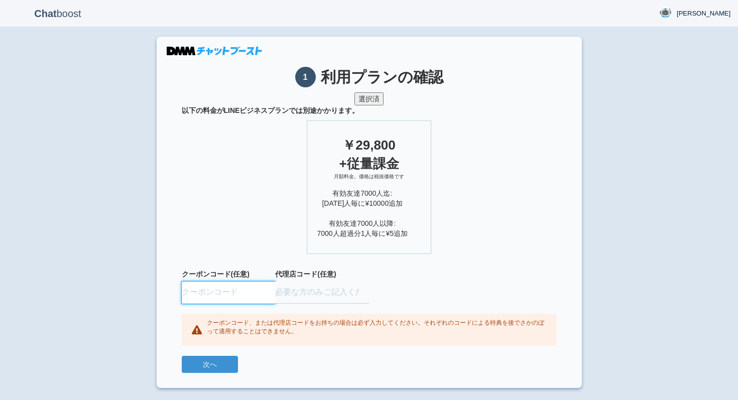 The height and width of the screenshot is (400, 738). What do you see at coordinates (305, 77) in the screenshot?
I see `span: 1` at bounding box center [305, 77].